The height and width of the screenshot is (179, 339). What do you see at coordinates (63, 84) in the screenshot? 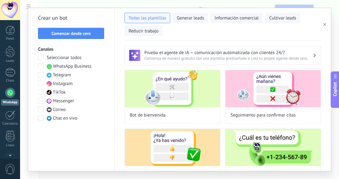
I see `span: Instagram` at bounding box center [63, 84].